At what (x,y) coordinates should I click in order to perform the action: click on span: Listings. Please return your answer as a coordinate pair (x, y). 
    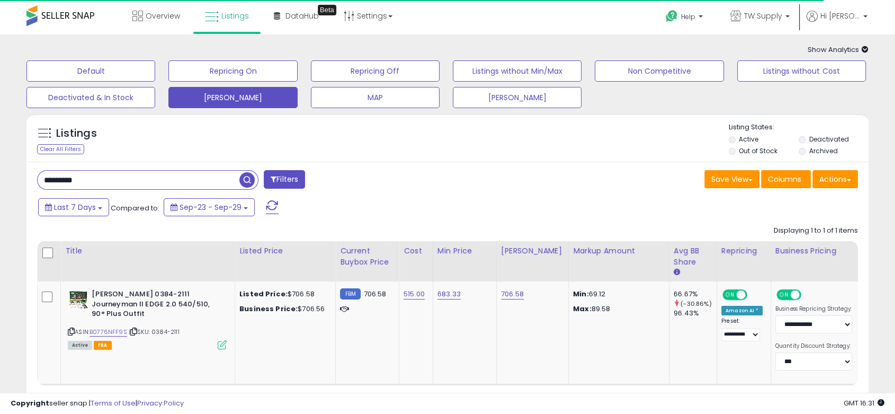
    Looking at the image, I should click on (235, 16).